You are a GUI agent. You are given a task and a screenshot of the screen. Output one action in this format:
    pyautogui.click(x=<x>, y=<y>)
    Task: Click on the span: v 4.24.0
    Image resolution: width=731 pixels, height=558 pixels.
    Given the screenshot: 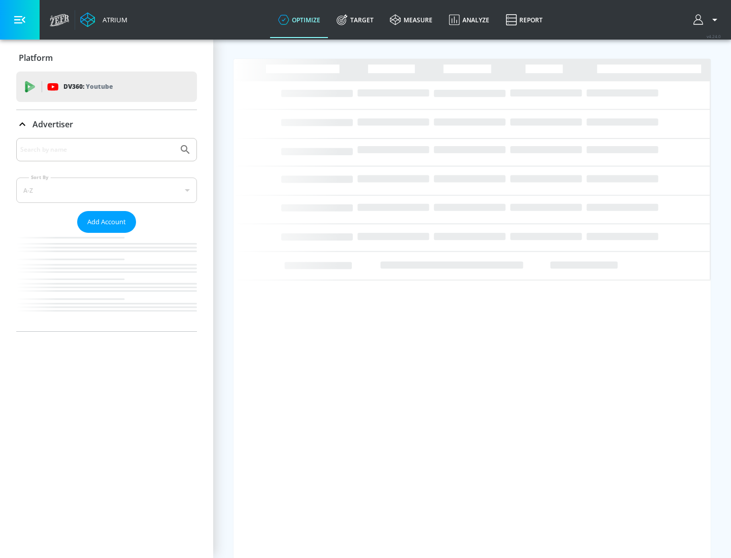 What is the action you would take?
    pyautogui.click(x=713, y=36)
    